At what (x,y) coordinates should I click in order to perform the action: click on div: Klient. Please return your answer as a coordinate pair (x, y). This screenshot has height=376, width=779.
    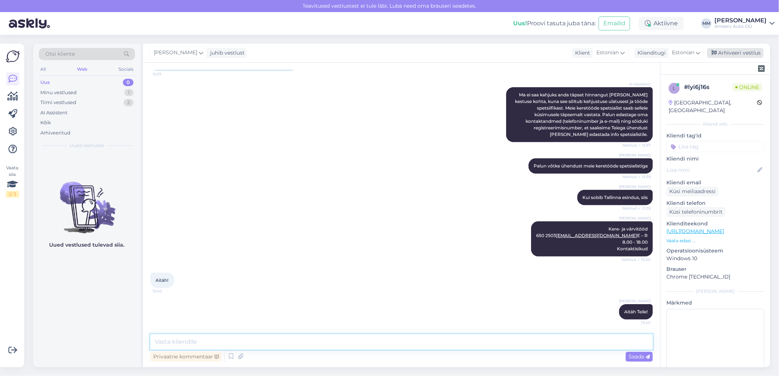
    Looking at the image, I should click on (581, 53).